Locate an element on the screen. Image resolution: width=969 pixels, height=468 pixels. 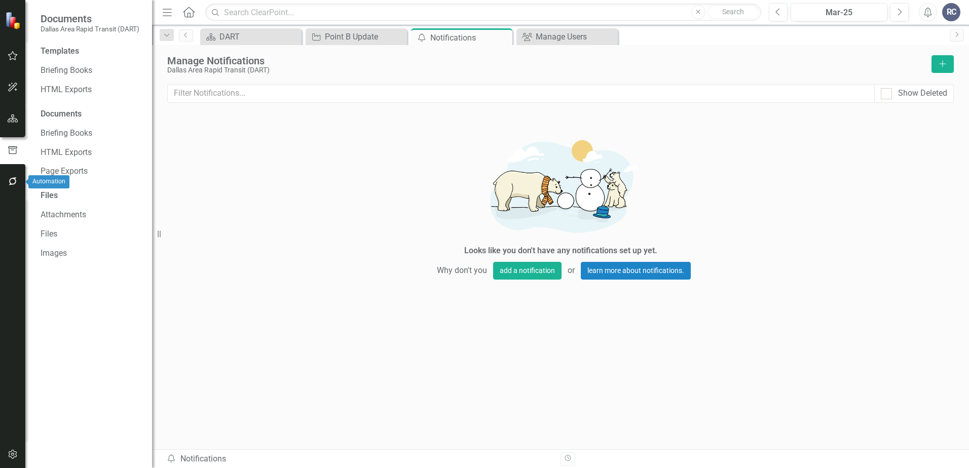
img: Getting started is located at coordinates (560, 185).